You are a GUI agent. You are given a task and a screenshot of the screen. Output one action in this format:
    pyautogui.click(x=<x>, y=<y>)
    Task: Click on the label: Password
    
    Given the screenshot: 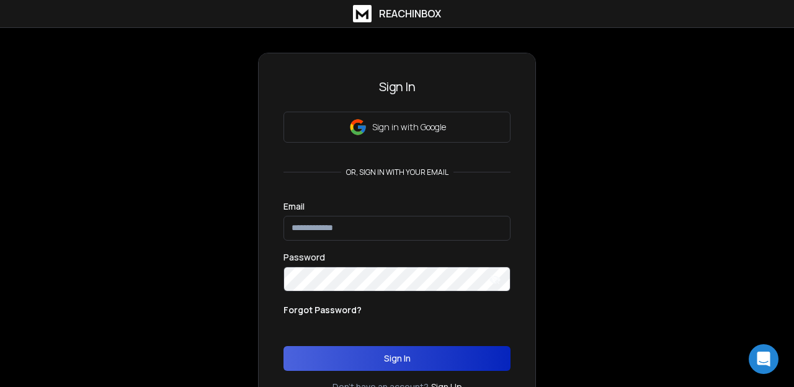 What is the action you would take?
    pyautogui.click(x=304, y=257)
    